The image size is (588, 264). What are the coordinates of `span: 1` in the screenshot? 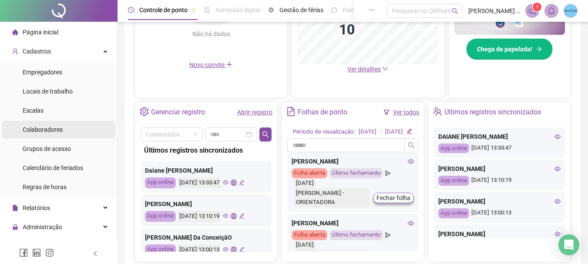 It's located at (537, 7).